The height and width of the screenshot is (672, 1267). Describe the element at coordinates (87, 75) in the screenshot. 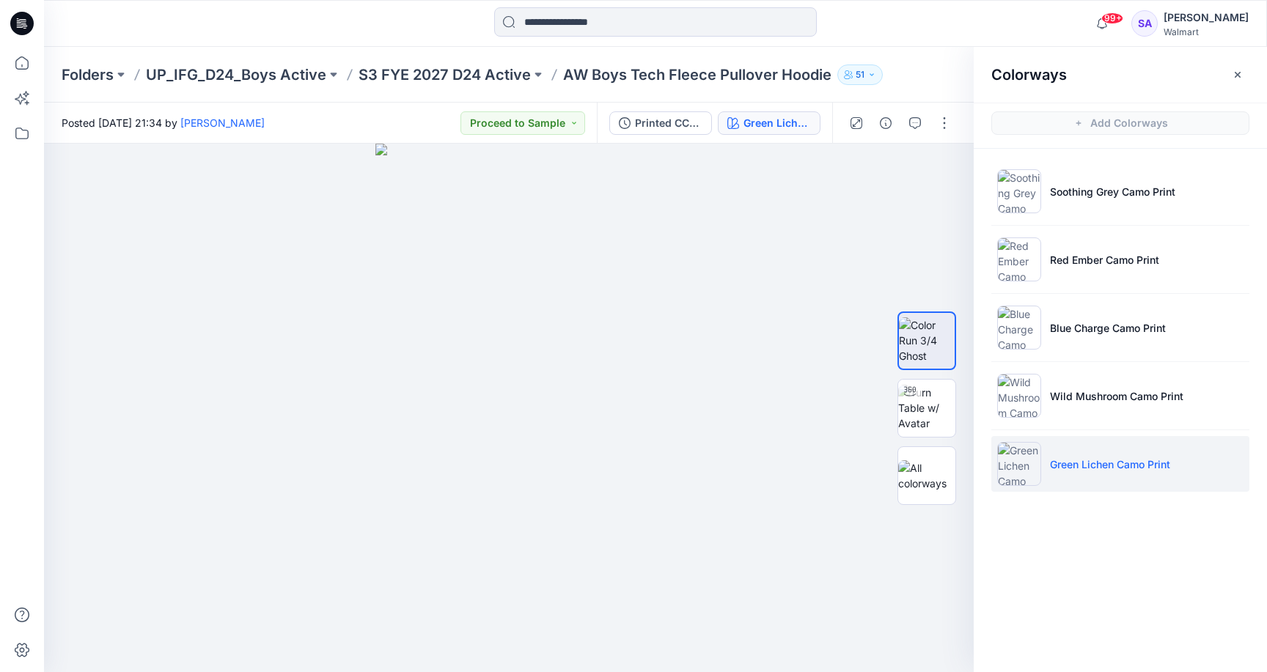

I see `p: Folders` at that location.